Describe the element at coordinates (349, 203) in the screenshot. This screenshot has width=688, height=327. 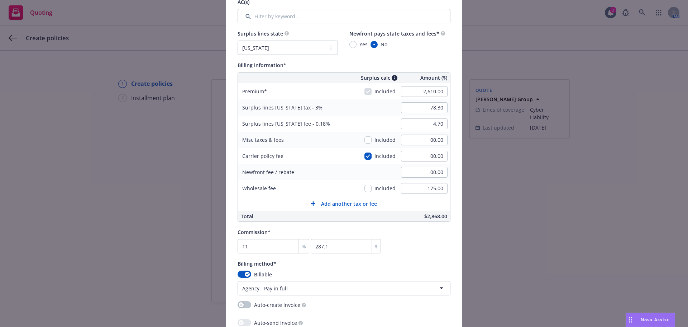
I see `span: Add another tax or fee` at that location.